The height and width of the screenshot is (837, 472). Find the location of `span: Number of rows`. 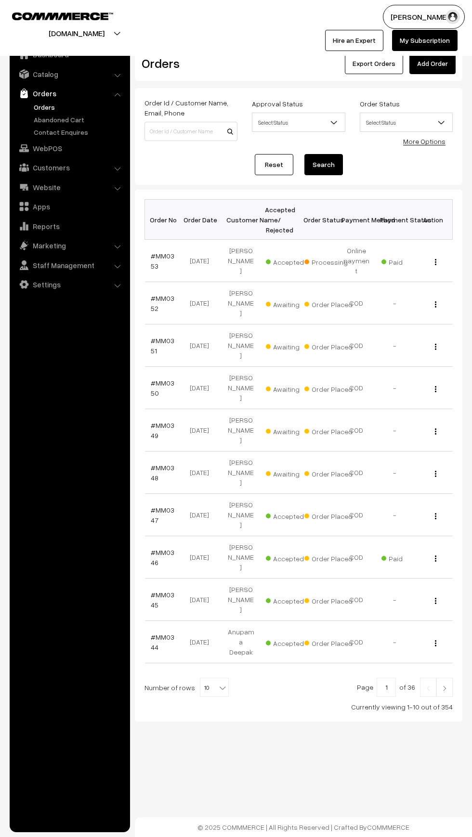

span: Number of rows is located at coordinates (169, 688).